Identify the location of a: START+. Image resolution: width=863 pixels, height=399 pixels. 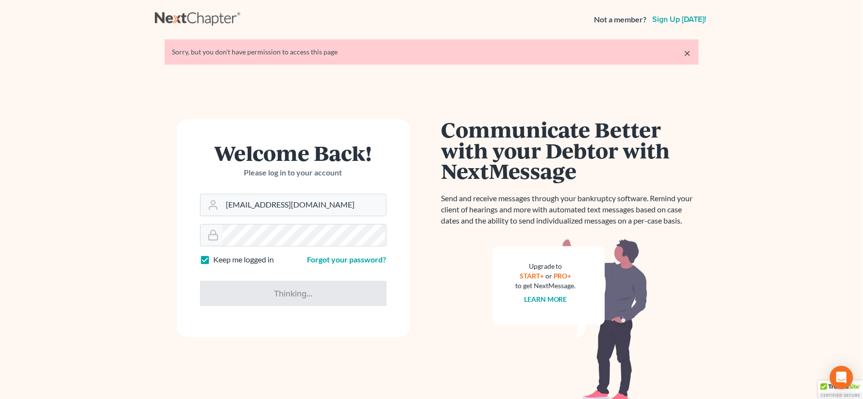
(532, 275).